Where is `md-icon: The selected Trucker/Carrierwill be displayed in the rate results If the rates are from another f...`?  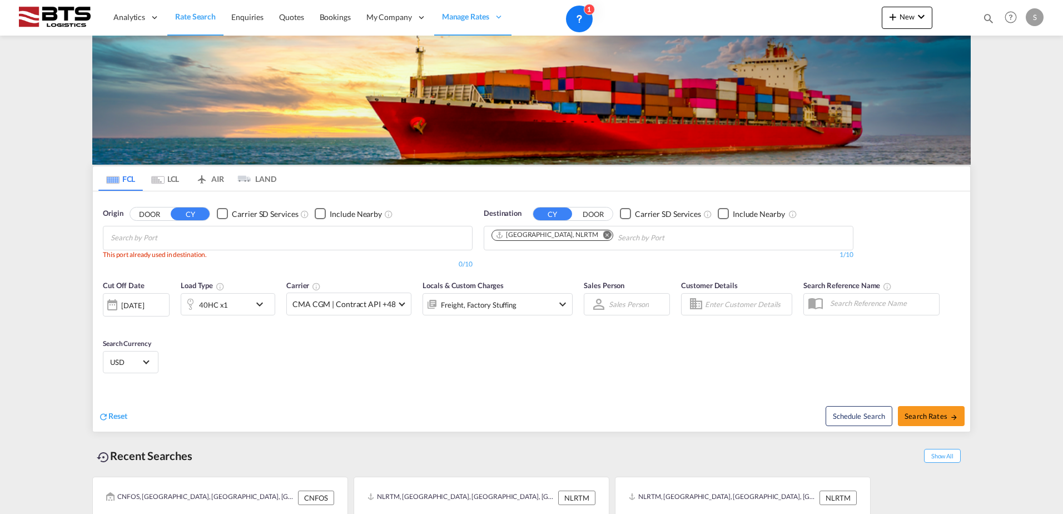 md-icon: The selected Trucker/Carrierwill be displayed in the rate results If the rates are from another f... is located at coordinates (316, 286).